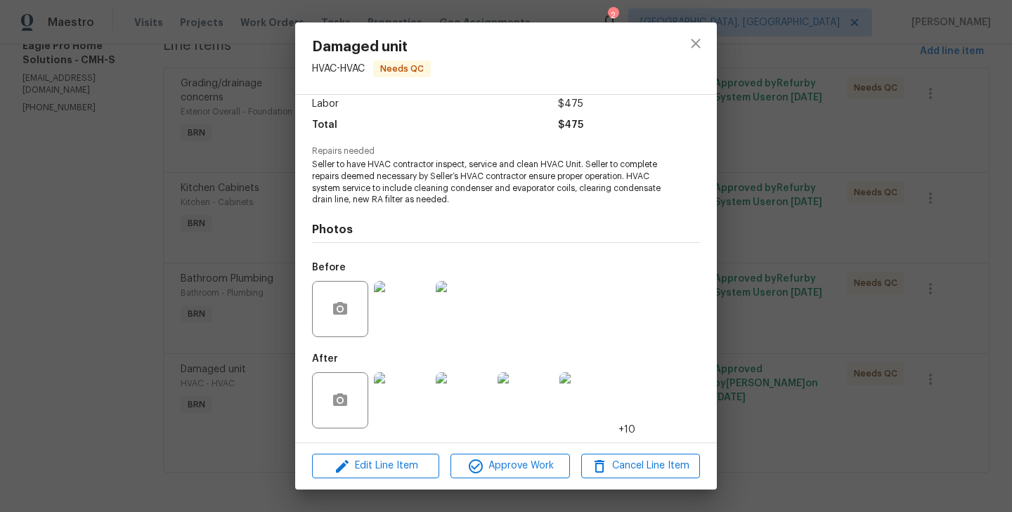 This screenshot has height=512, width=1012. I want to click on button: close, so click(696, 44).